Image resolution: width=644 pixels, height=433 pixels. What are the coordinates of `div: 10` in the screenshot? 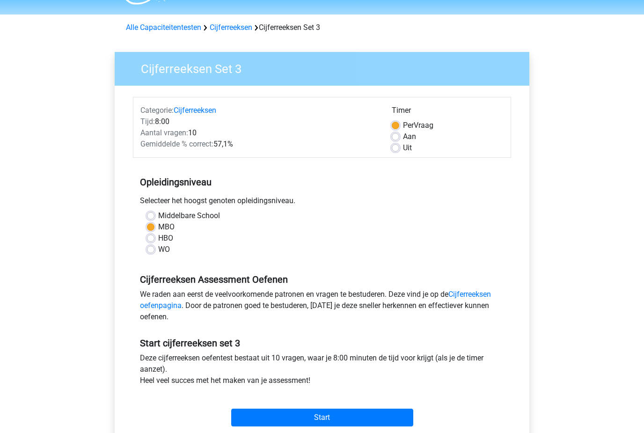 It's located at (259, 133).